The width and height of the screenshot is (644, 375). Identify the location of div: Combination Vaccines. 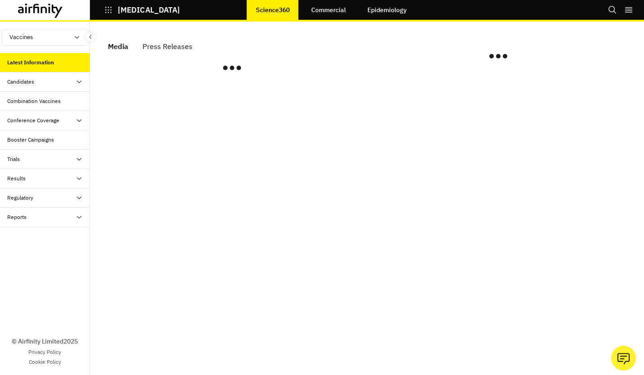
(34, 101).